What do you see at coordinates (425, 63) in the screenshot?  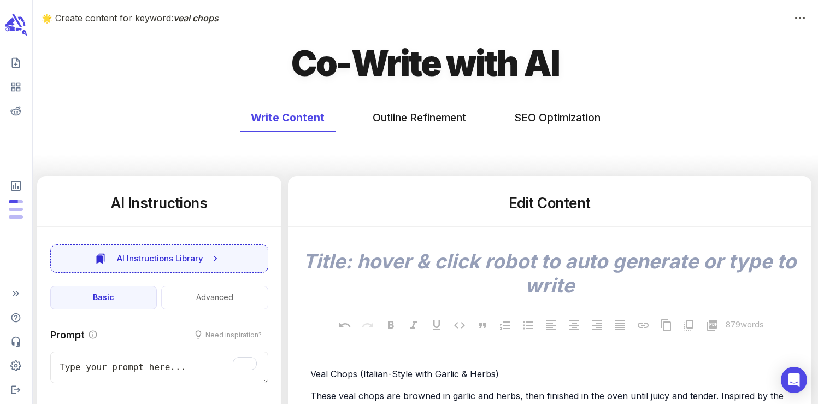 I see `h1: Co-Write with AI` at bounding box center [425, 63].